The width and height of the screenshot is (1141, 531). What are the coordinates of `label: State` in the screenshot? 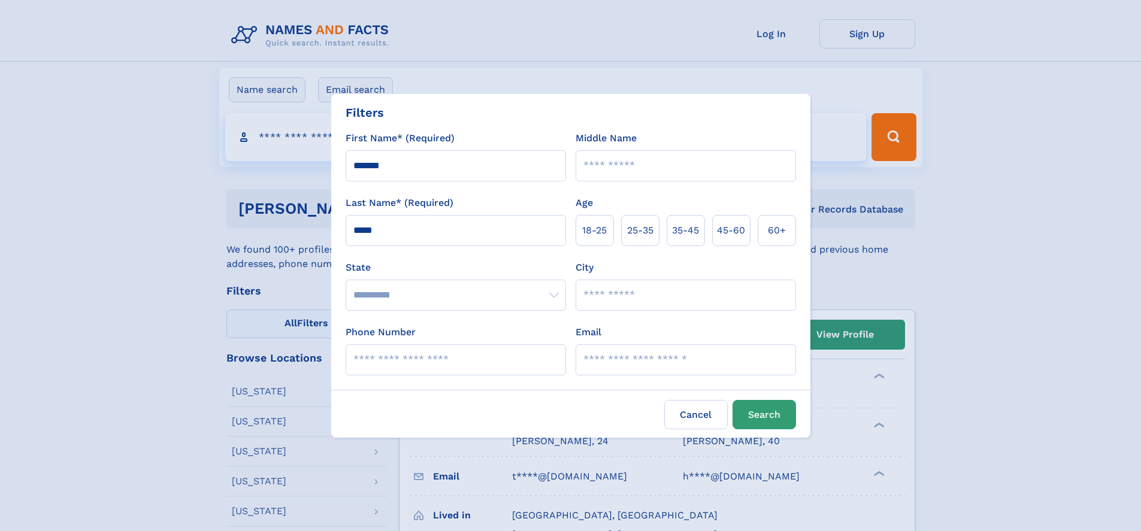 It's located at (456, 268).